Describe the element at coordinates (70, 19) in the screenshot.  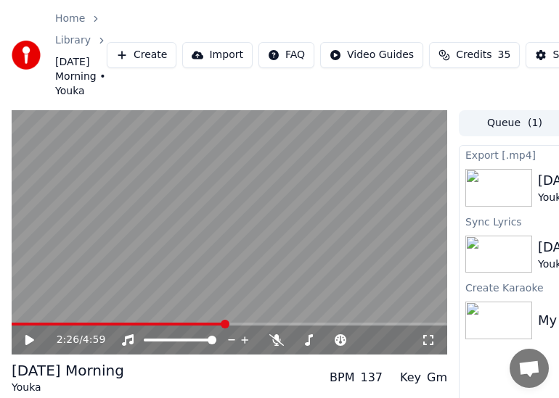
I see `a: Home` at that location.